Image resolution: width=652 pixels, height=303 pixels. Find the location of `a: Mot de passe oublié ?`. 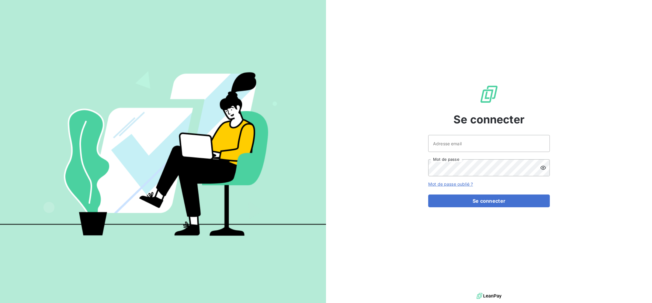

a: Mot de passe oublié ? is located at coordinates (450, 184).